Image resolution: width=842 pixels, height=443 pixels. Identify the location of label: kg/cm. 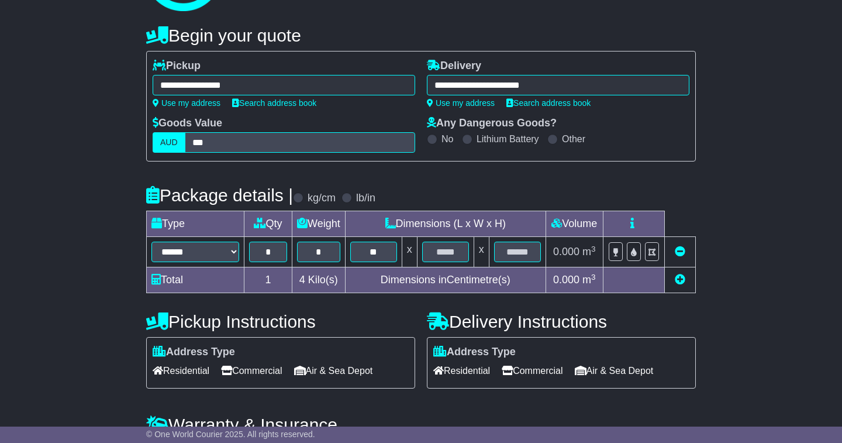
(322, 198).